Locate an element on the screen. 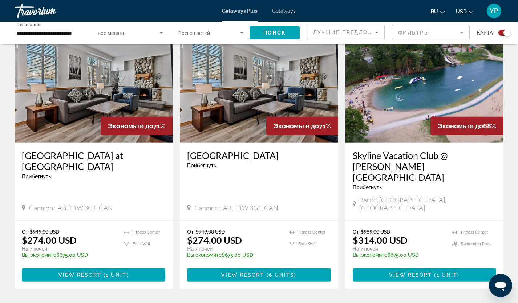  button: User Menu is located at coordinates (494, 11).